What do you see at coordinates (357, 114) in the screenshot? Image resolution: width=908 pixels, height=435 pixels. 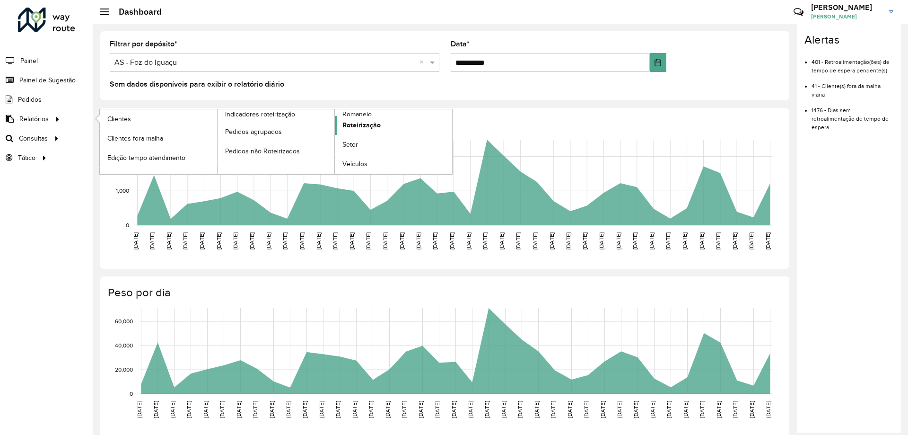 I see `span: Romaneio` at bounding box center [357, 114].